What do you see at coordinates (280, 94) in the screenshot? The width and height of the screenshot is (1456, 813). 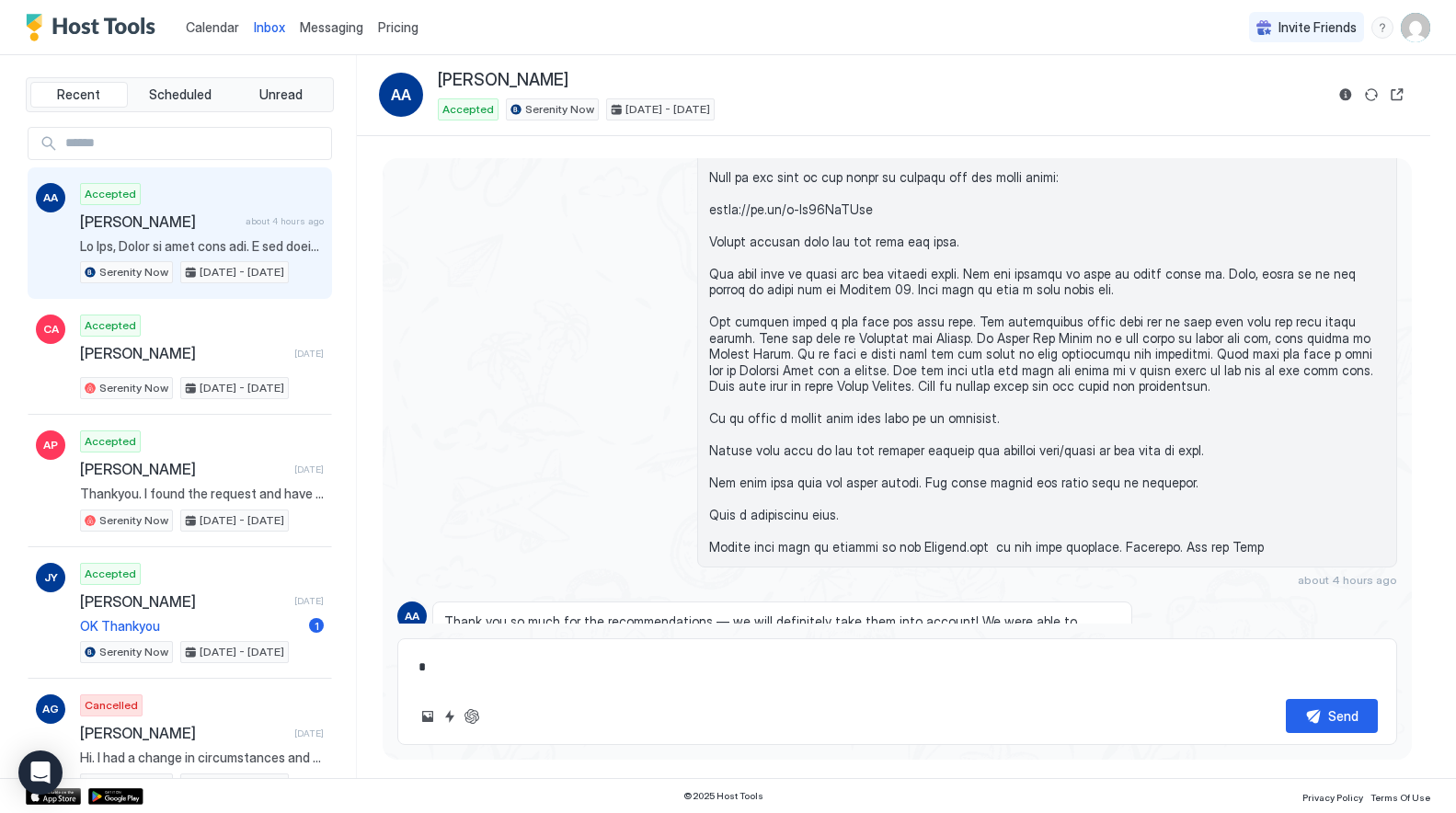 I see `span: Unread` at bounding box center [280, 94].